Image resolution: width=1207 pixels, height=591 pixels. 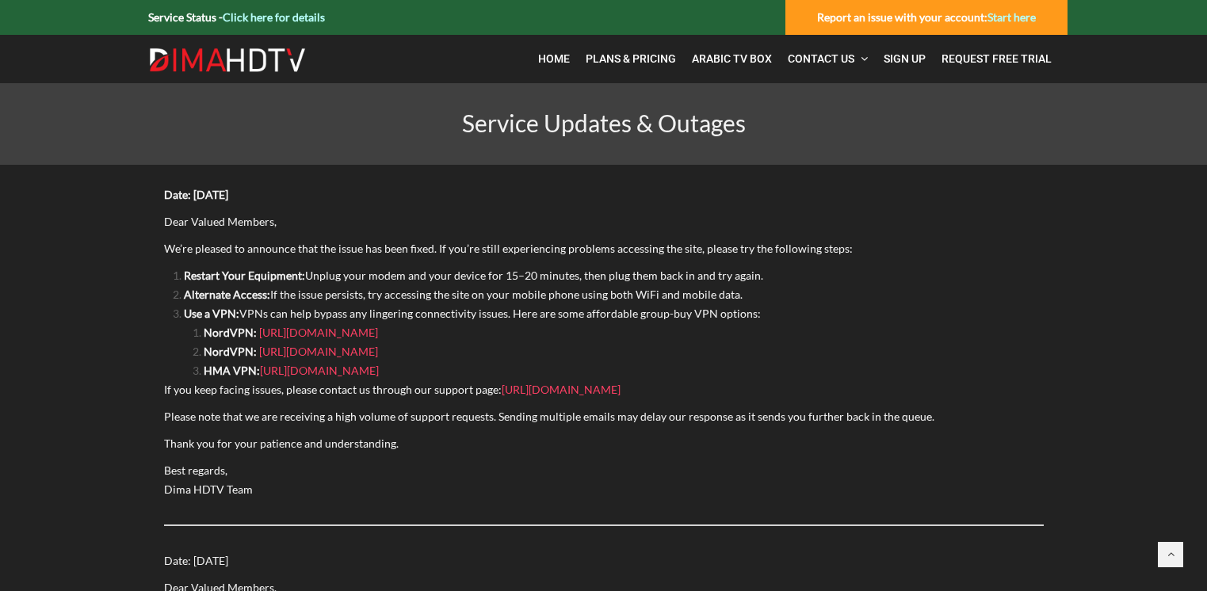 What do you see at coordinates (473, 275) in the screenshot?
I see `span: Unplug your modem and your device for 15–20 minutes, then plug them back in and try again.` at bounding box center [473, 275].